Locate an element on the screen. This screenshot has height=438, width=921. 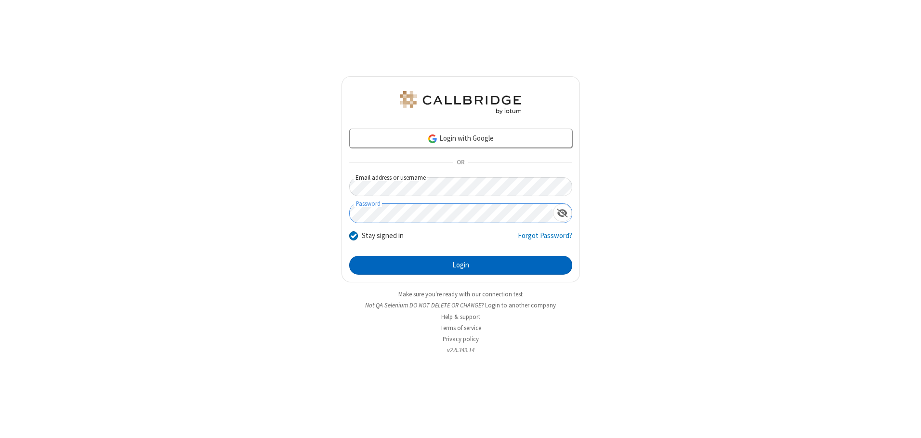
a: Help & support is located at coordinates (460, 316).